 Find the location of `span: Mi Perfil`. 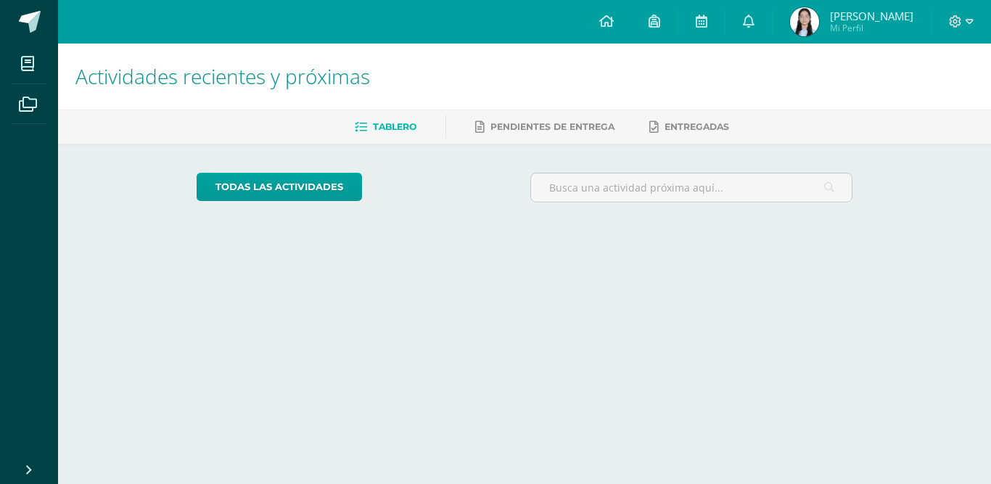

span: Mi Perfil is located at coordinates (872, 28).